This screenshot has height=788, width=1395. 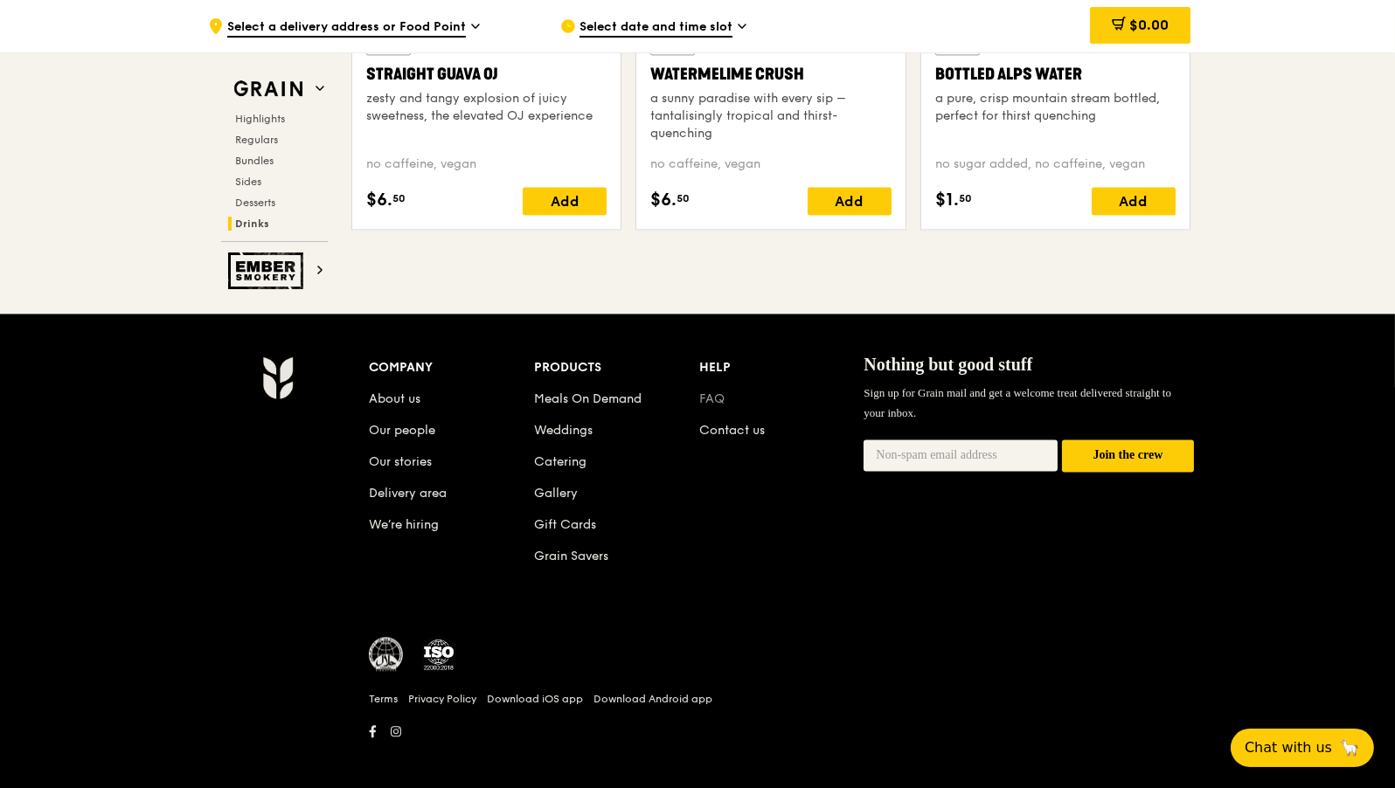 What do you see at coordinates (587, 399) in the screenshot?
I see `a: Meals On Demand` at bounding box center [587, 399].